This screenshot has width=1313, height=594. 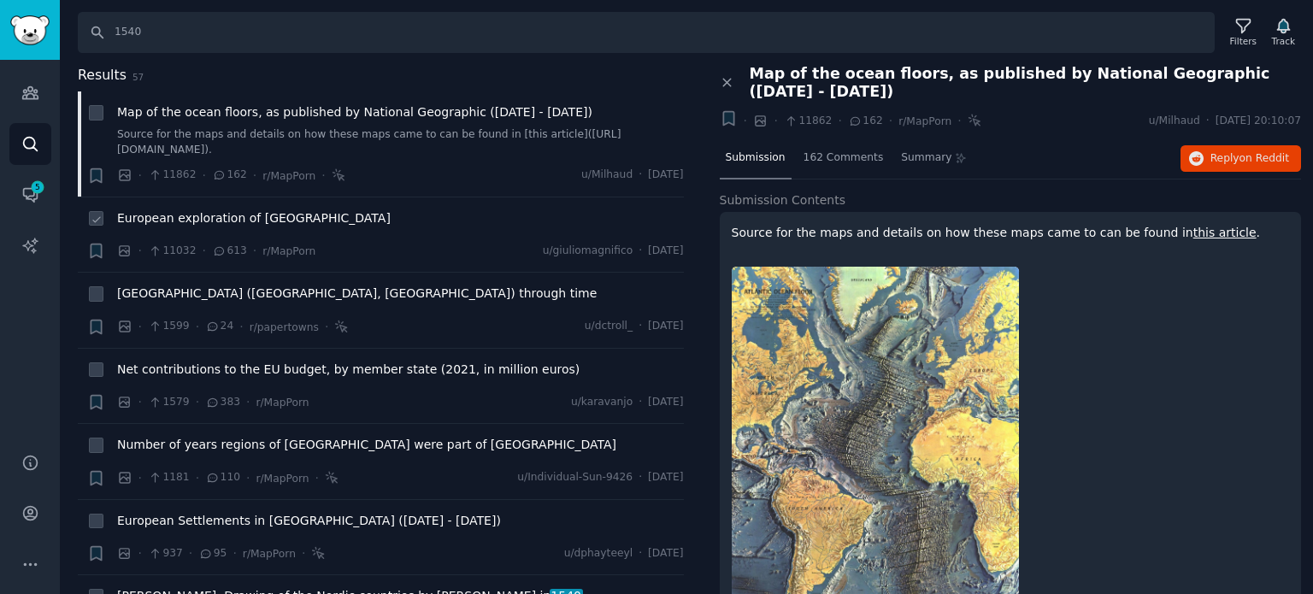 What do you see at coordinates (587, 251) in the screenshot?
I see `span: u/giuliomagnifico` at bounding box center [587, 251].